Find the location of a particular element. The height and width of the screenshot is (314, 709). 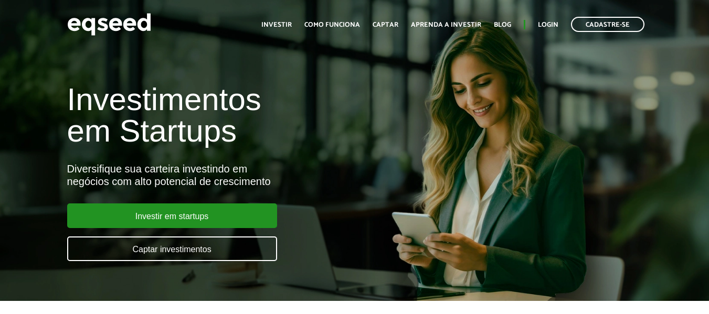

a: Cadastre-se is located at coordinates (608, 24).